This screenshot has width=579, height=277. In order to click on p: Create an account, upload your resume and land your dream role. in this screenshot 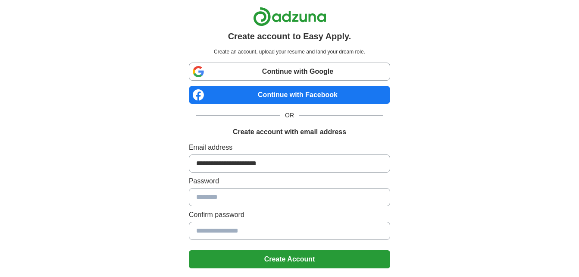, I will do `click(289, 52)`.